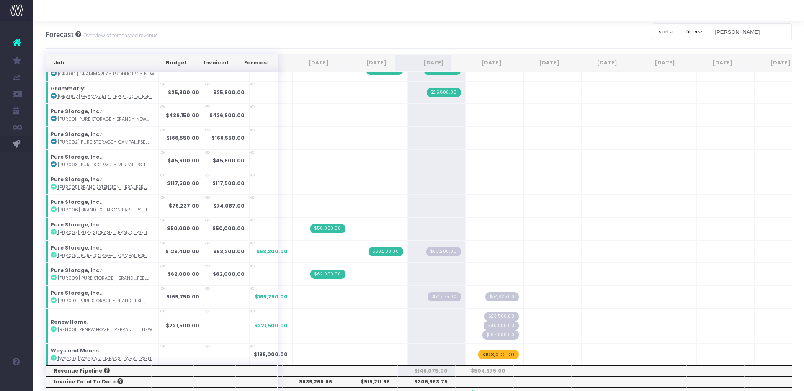  What do you see at coordinates (98, 371) in the screenshot?
I see `th: Revenue Pipeline` at bounding box center [98, 371].